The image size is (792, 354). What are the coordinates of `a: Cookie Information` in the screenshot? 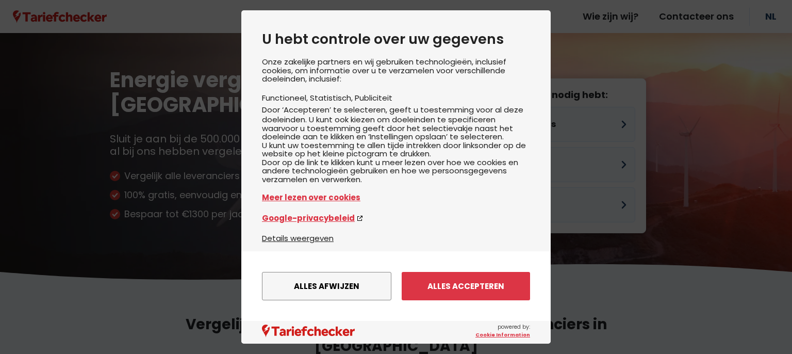 It's located at (503, 335).